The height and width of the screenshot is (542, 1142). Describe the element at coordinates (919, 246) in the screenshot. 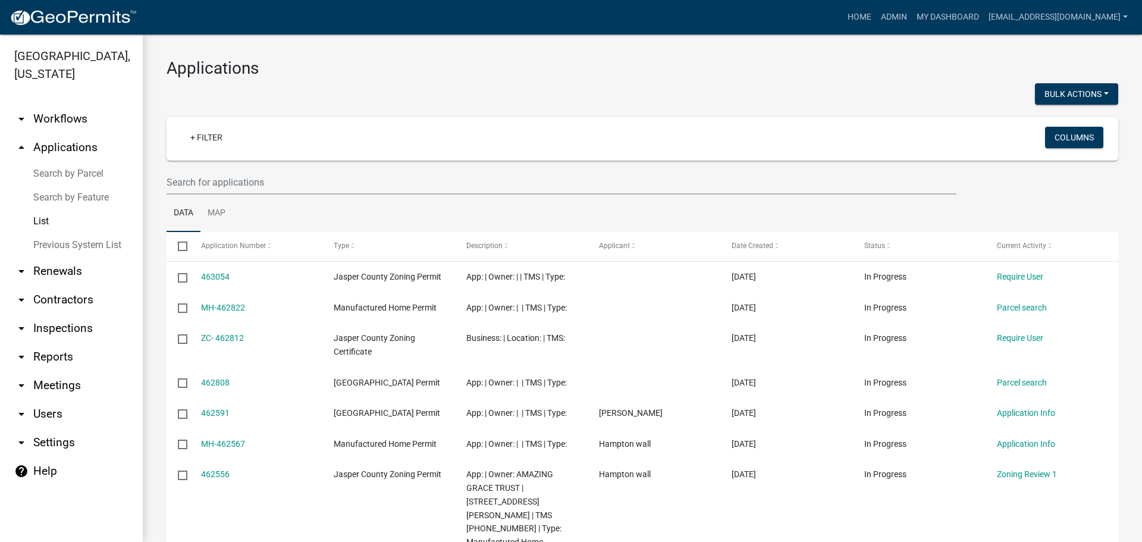

I see `datatable-header-cell: Status` at that location.